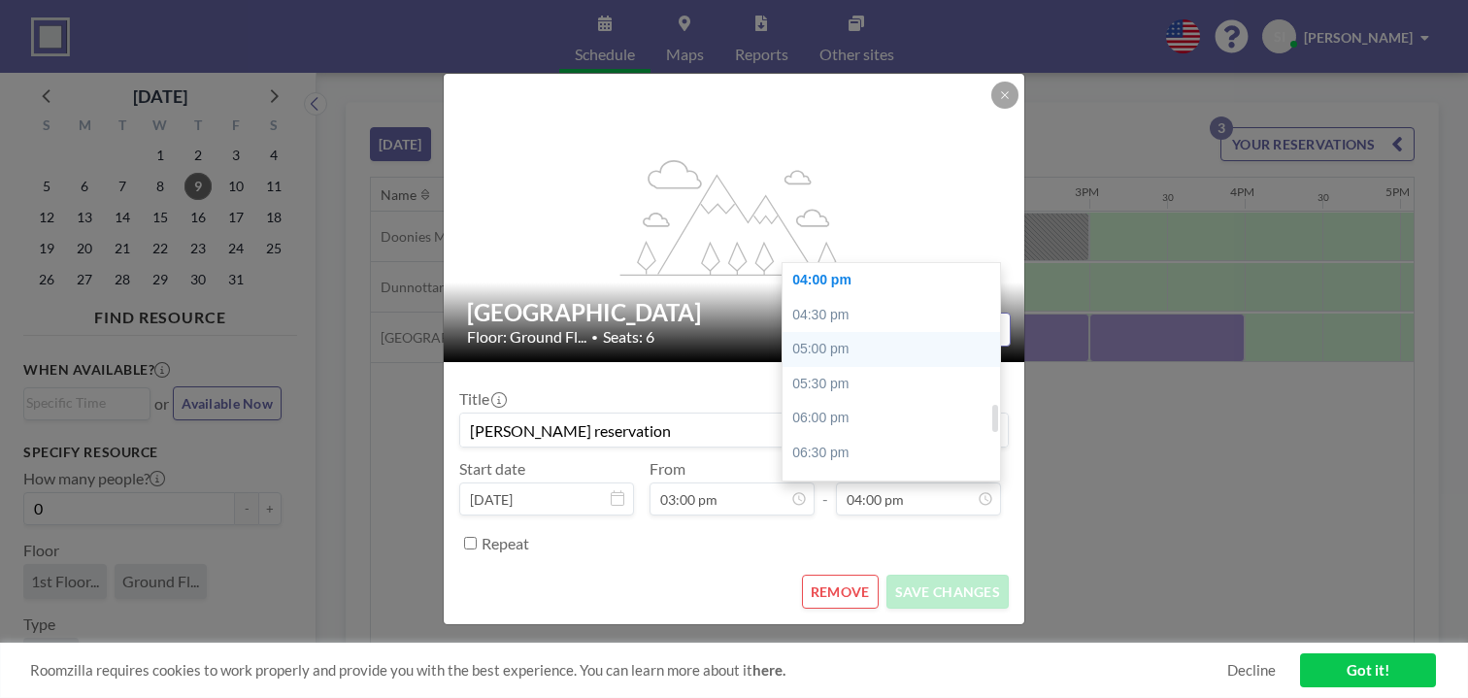 The width and height of the screenshot is (1468, 698). I want to click on span: Floor: Ground Fl..., so click(526, 337).